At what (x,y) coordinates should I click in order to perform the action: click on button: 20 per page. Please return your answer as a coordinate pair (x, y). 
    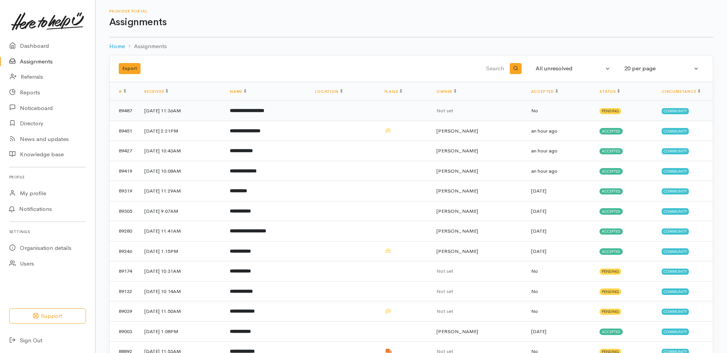
    Looking at the image, I should click on (662, 68).